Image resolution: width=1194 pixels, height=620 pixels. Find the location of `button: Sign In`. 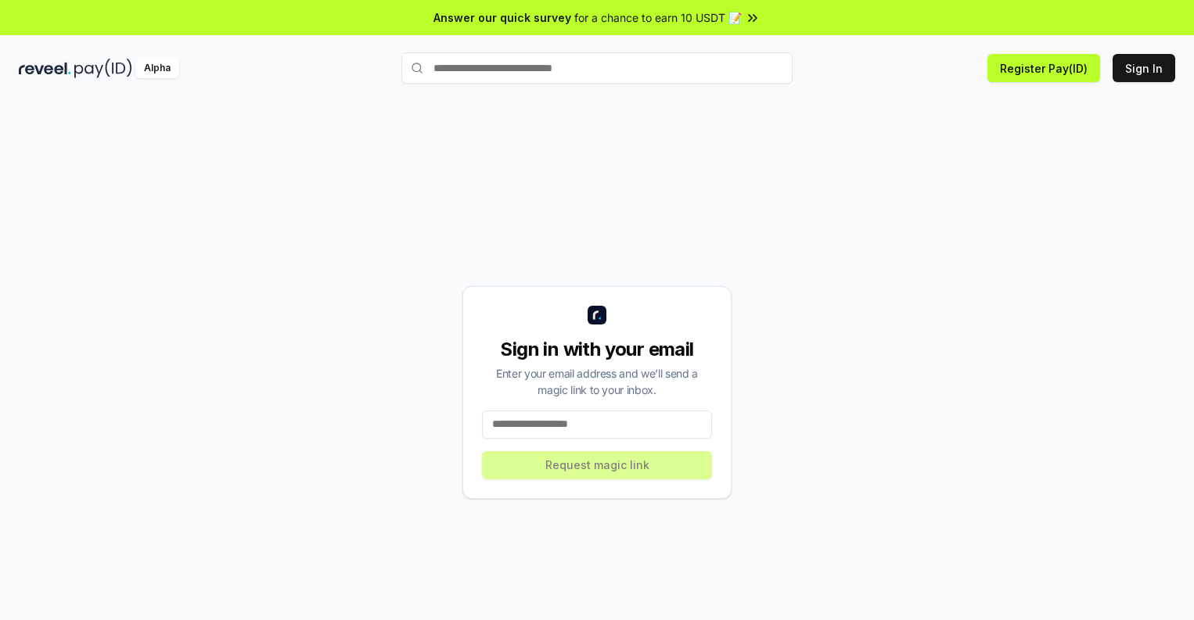

button: Sign In is located at coordinates (1144, 68).